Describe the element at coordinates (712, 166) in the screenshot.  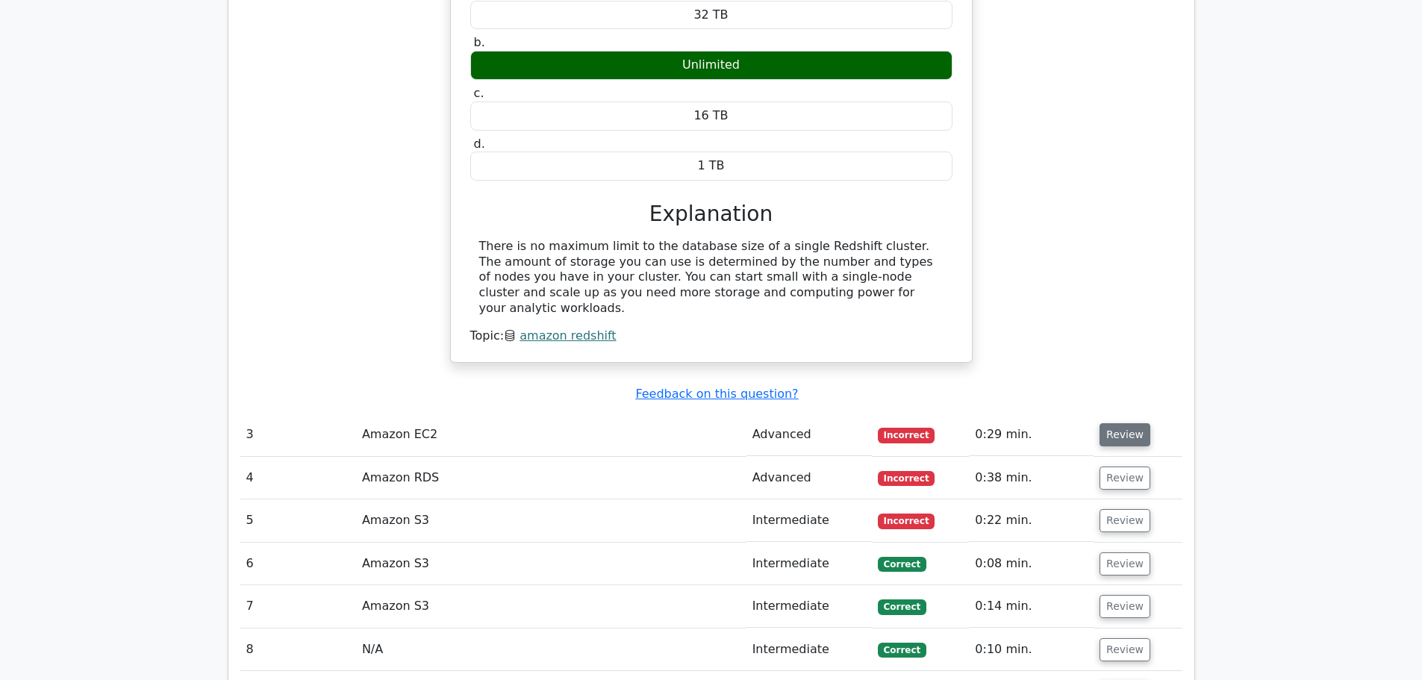
I see `div: 1 TB` at that location.